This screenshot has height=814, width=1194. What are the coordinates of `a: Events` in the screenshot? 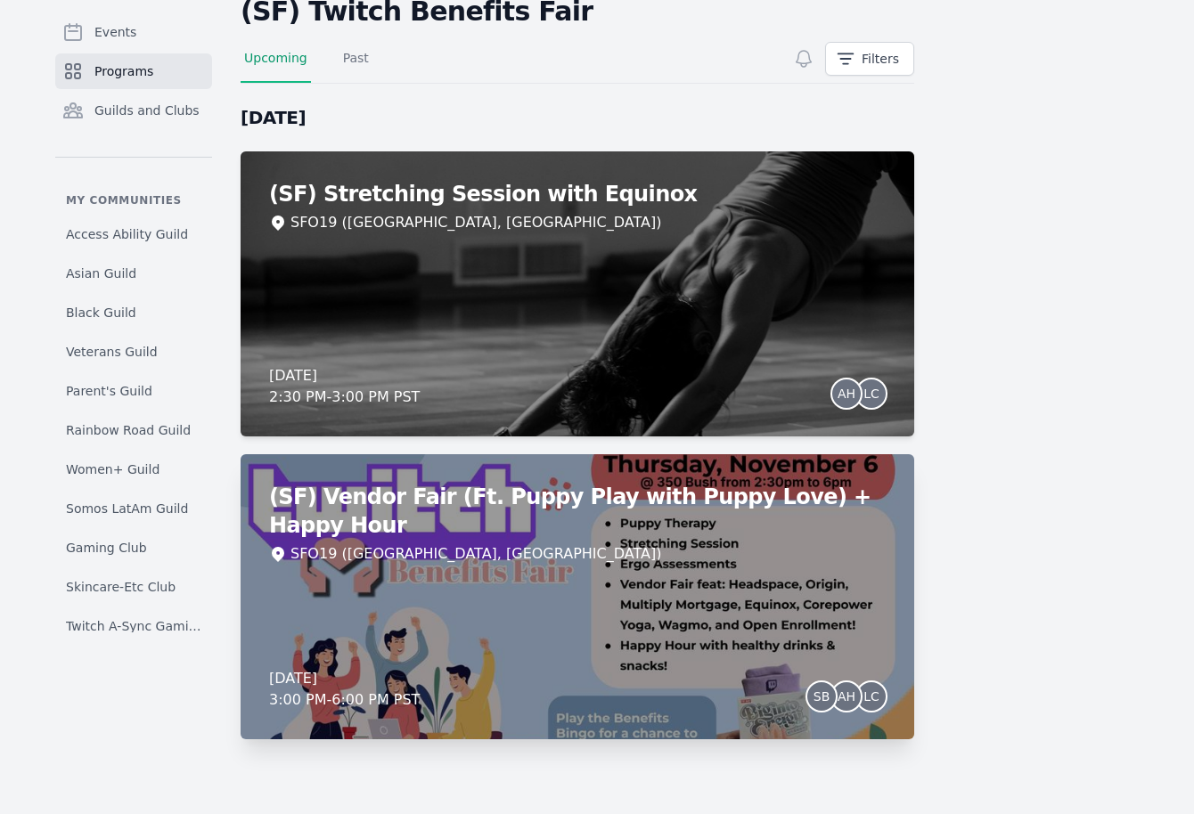 It's located at (134, 32).